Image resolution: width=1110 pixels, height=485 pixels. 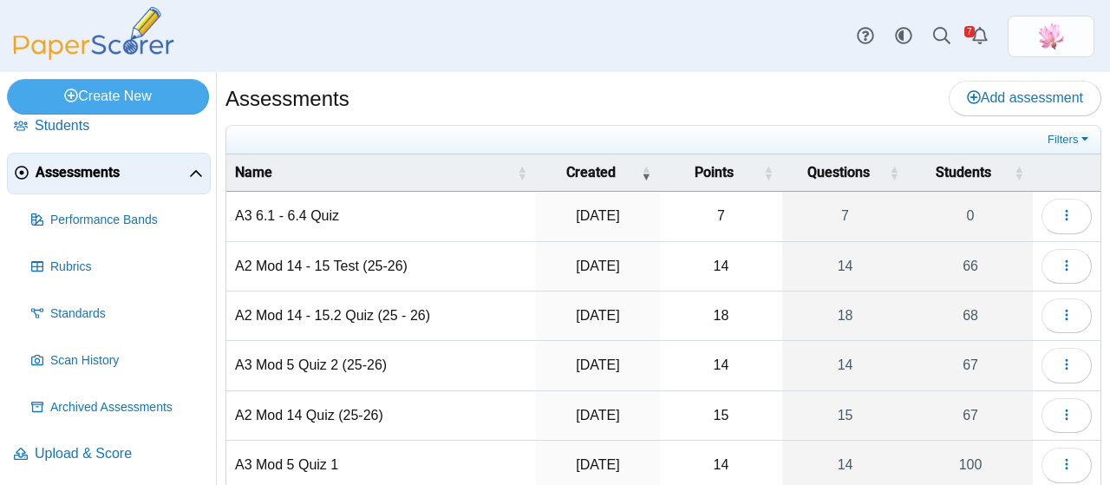 What do you see at coordinates (1069, 140) in the screenshot?
I see `a: Filters` at bounding box center [1069, 140].